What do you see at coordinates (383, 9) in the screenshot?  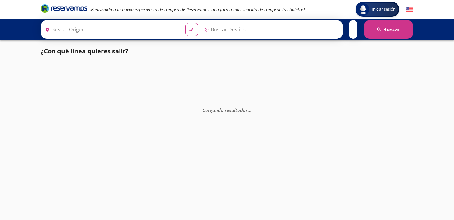 I see `span: Iniciar sesión` at bounding box center [383, 9].